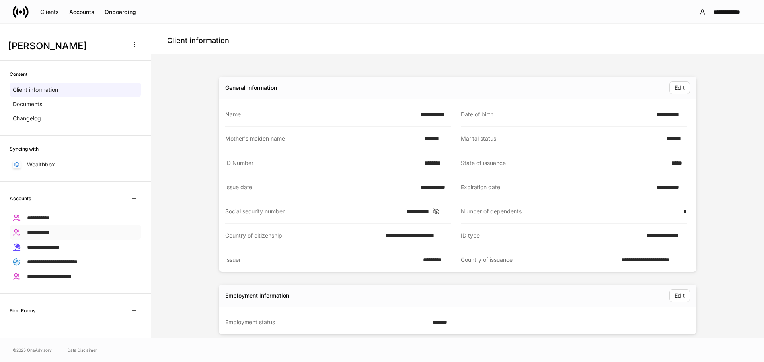 This screenshot has width=764, height=362. What do you see at coordinates (326, 323) in the screenshot?
I see `div: Employment status` at bounding box center [326, 323].